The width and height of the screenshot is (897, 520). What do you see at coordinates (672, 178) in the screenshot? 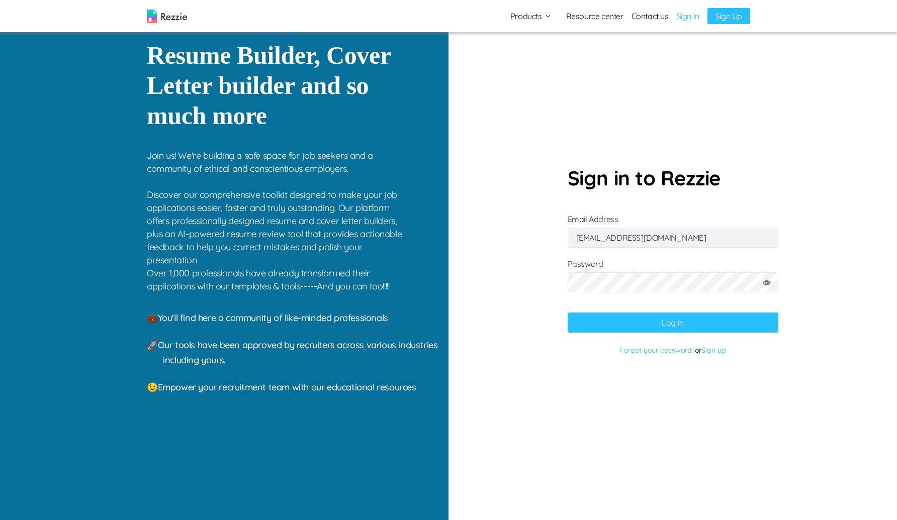
I see `p: Sign in to Rezzie` at bounding box center [672, 178].